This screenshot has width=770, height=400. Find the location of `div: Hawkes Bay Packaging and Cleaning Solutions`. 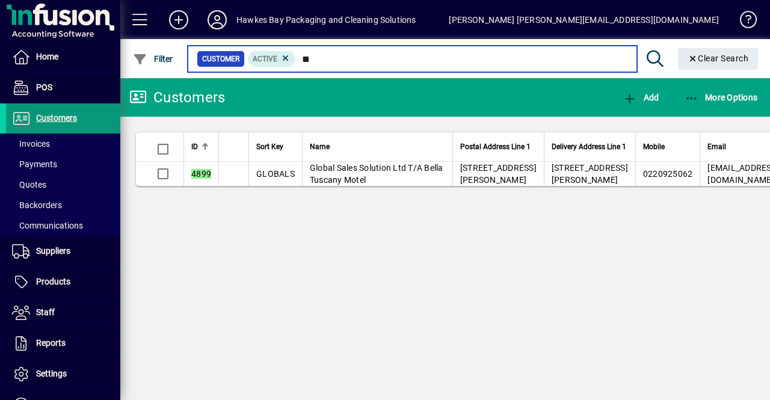

div: Hawkes Bay Packaging and Cleaning Solutions is located at coordinates (326, 20).